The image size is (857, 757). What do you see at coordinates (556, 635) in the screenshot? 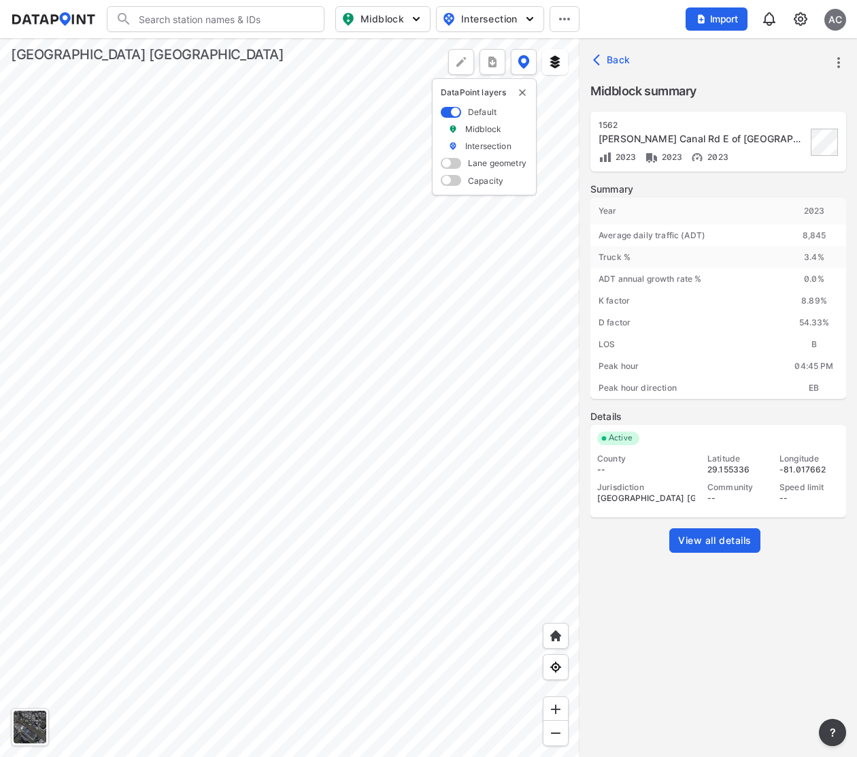
I see `img: +XpAUvaXAN7GudzAAAAAElFTkSuQmCC` at bounding box center [556, 635].